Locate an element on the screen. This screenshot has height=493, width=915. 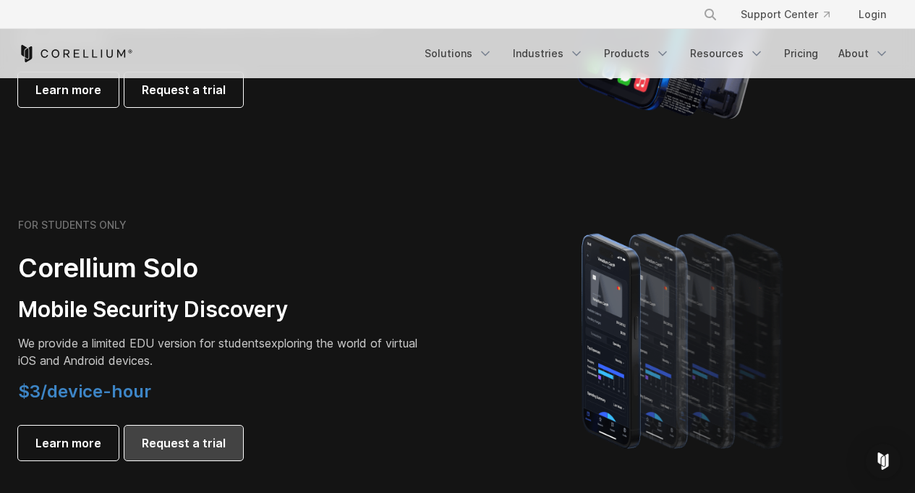
a: Industries is located at coordinates (548, 54).